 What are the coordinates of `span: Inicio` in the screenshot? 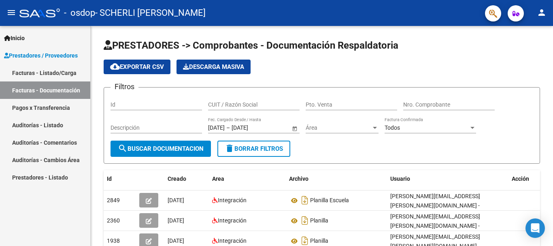 It's located at (14, 38).